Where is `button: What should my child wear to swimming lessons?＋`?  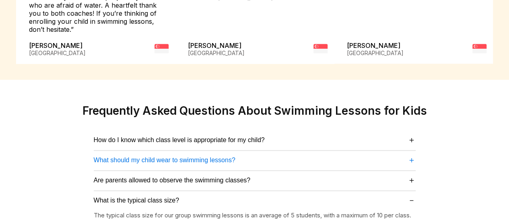
button: What should my child wear to swimming lessons?＋ is located at coordinates (255, 160).